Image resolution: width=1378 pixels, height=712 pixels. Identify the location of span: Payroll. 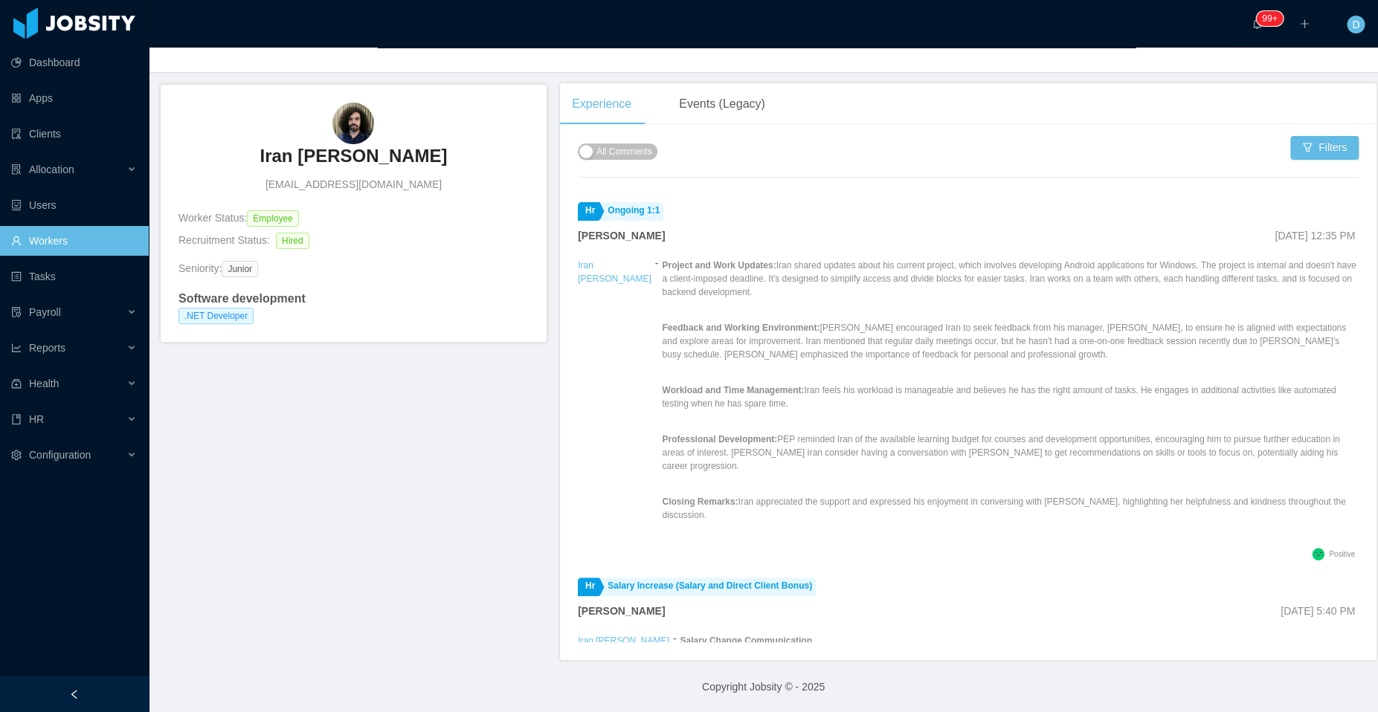
(45, 312).